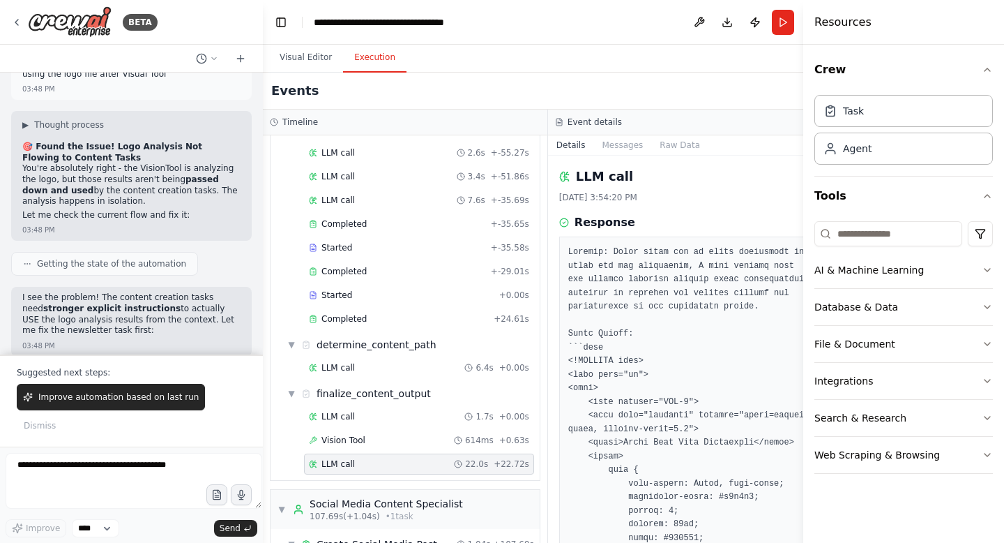 Image resolution: width=1004 pixels, height=543 pixels. What do you see at coordinates (40, 425) in the screenshot?
I see `span: Dismiss` at bounding box center [40, 425].